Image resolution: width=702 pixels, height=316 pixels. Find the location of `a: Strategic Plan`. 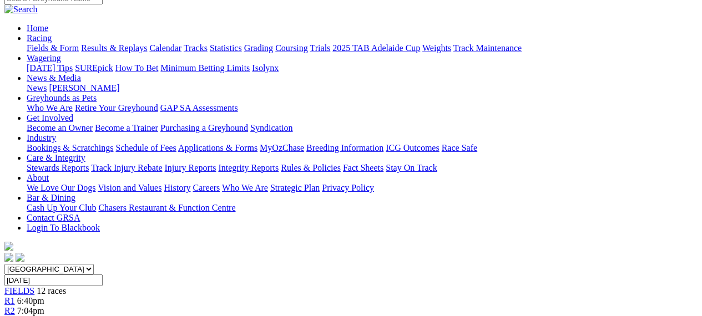

a: Strategic Plan is located at coordinates (295, 188).